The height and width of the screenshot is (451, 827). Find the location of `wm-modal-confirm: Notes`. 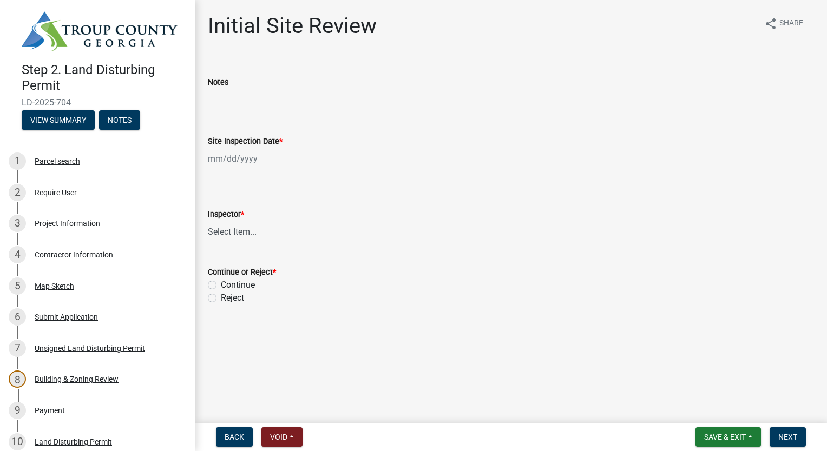

wm-modal-confirm: Notes is located at coordinates (120, 121).